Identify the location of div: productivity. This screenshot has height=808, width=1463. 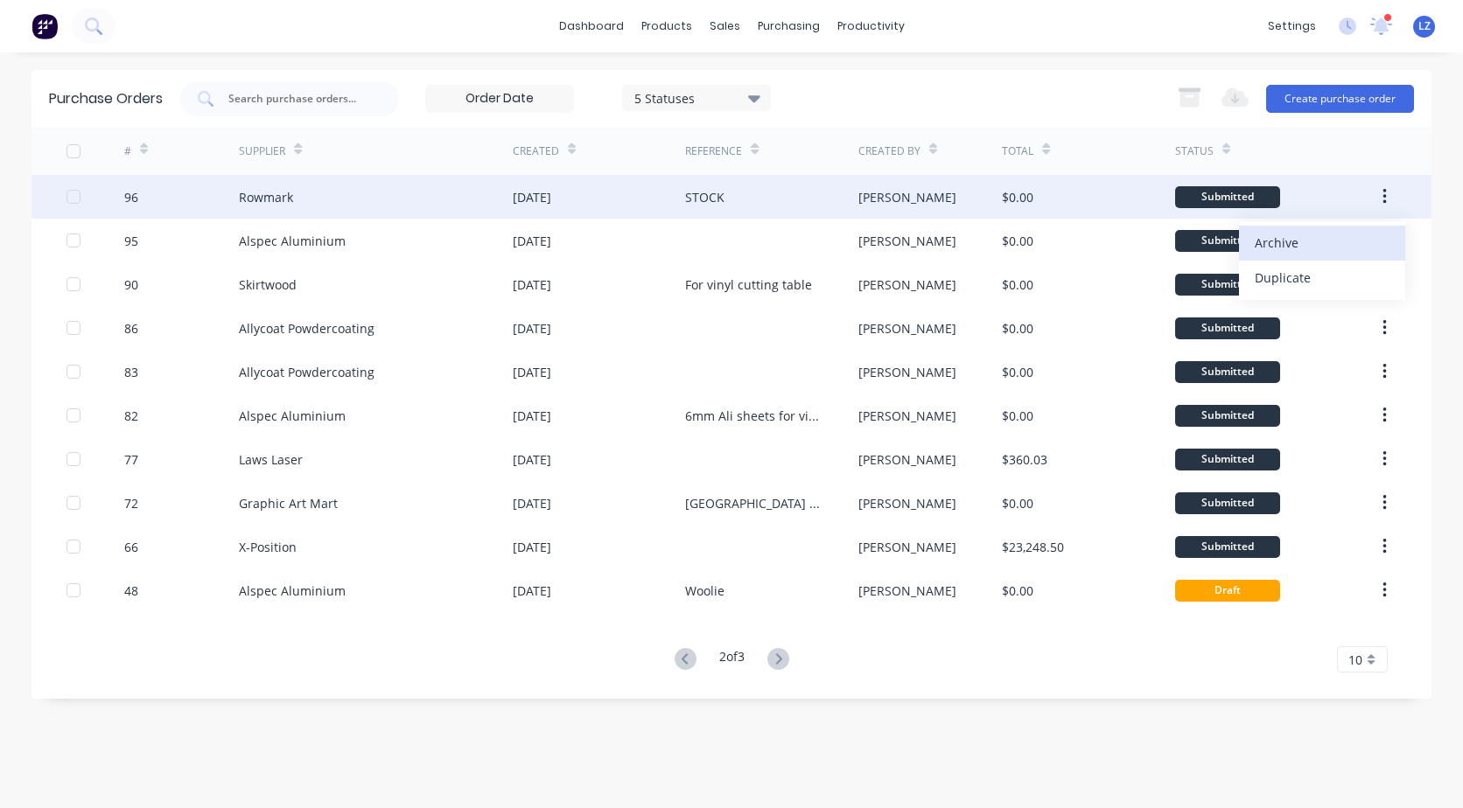
(870, 26).